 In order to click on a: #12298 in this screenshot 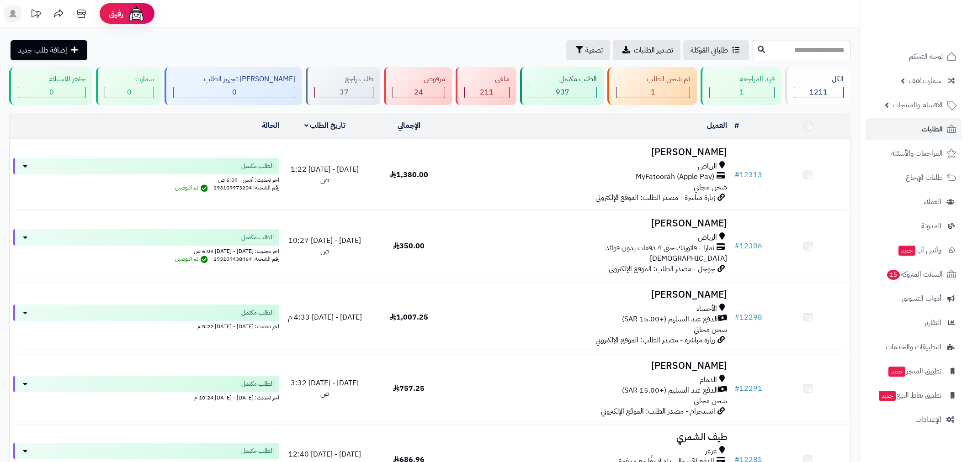, I will do `click(748, 317)`.